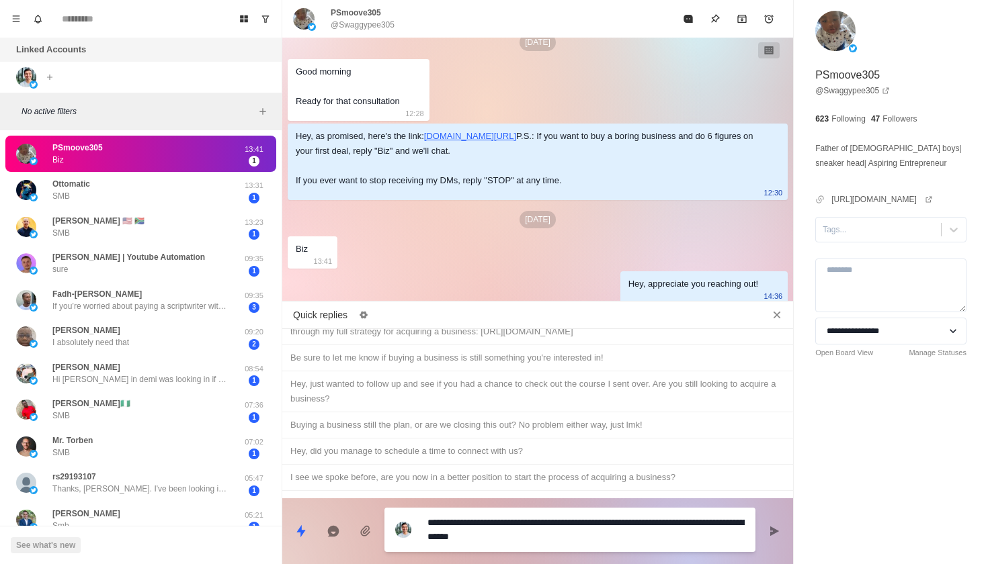 This screenshot has height=564, width=988. What do you see at coordinates (538, 452) in the screenshot?
I see `div: Hey, did you manage to schedule a time to connect with us?` at bounding box center [538, 452].